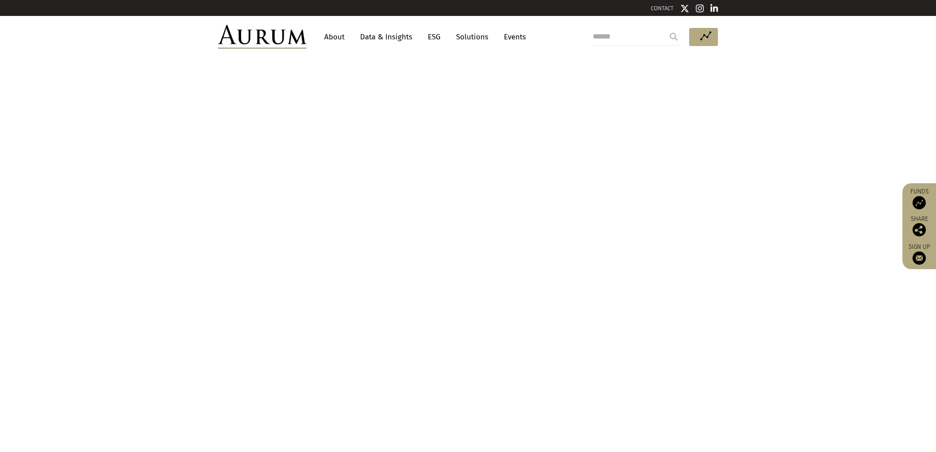 This screenshot has width=936, height=452. I want to click on input: Submit, so click(674, 37).